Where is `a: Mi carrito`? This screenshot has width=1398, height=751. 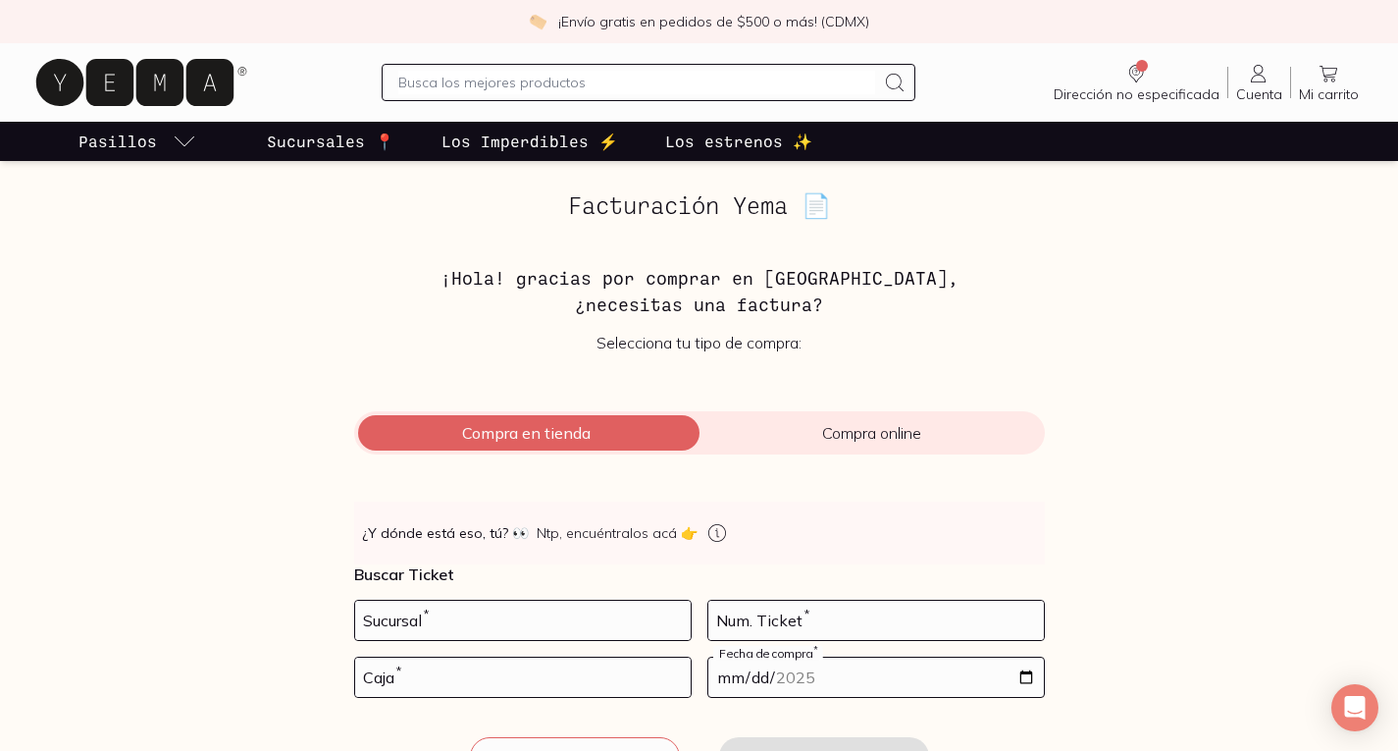 a: Mi carrito is located at coordinates (1329, 82).